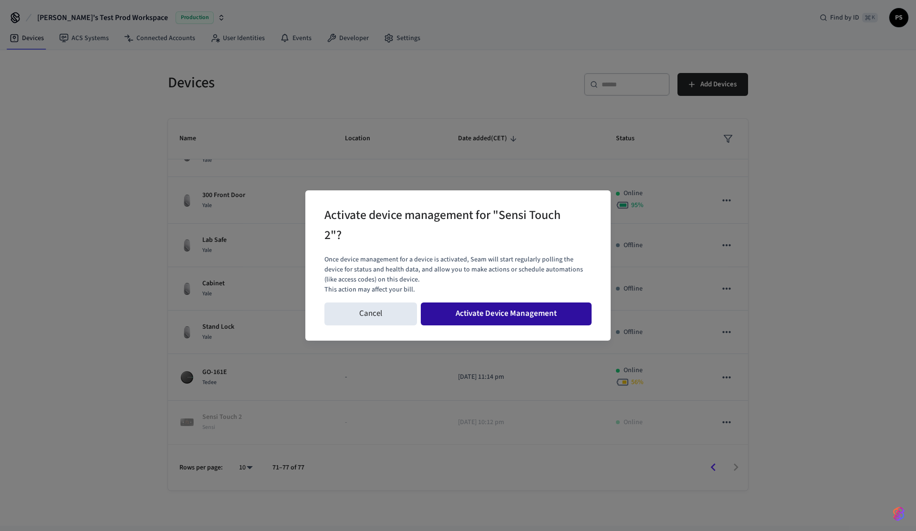 Image resolution: width=916 pixels, height=531 pixels. What do you see at coordinates (899, 514) in the screenshot?
I see `img: SeamLogoGradient.69752ec5.svg` at bounding box center [899, 514].